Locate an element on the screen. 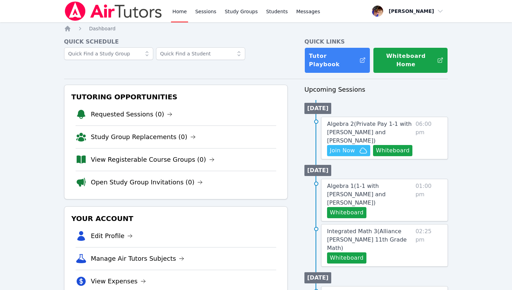  a: Tutor Playbook is located at coordinates (337, 60).